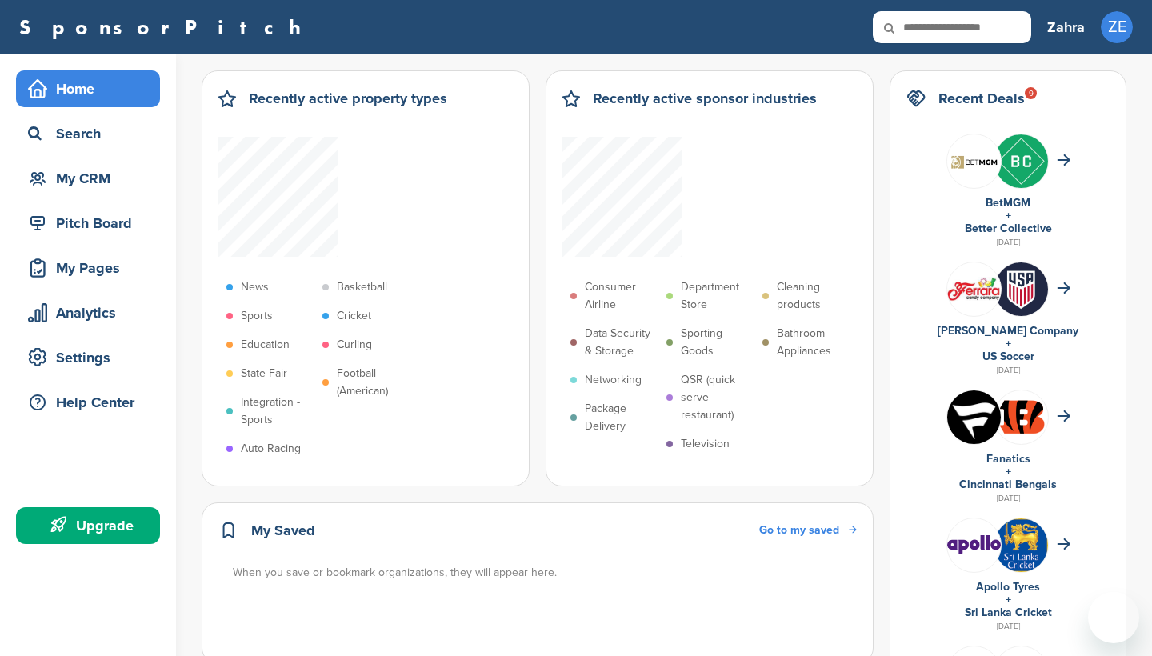 The image size is (1152, 656). Describe the element at coordinates (283, 530) in the screenshot. I see `h2: My Saved` at that location.